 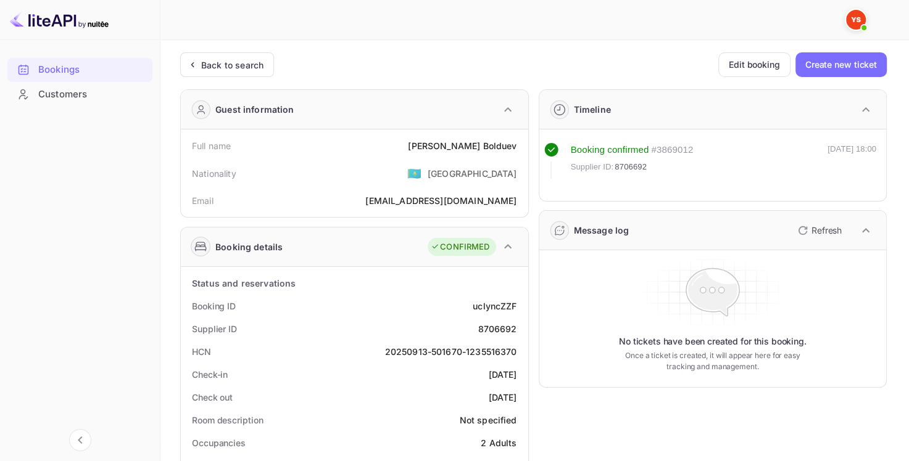 I want to click on div: Status and reservations, so click(x=244, y=283).